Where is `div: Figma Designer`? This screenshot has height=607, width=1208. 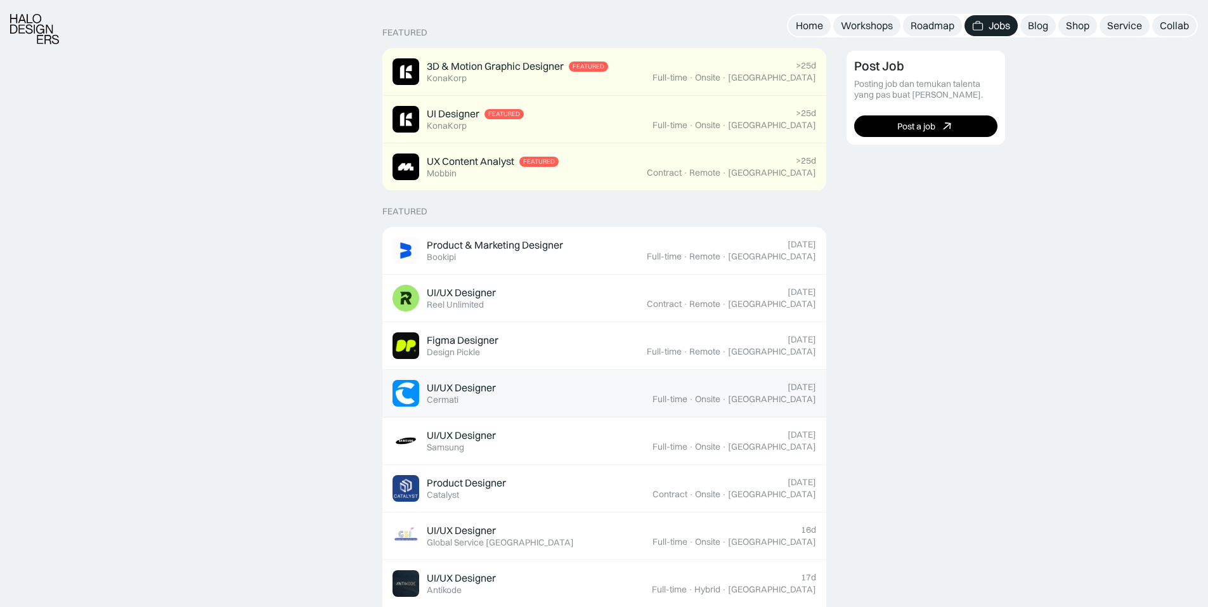 div: Figma Designer is located at coordinates (462, 340).